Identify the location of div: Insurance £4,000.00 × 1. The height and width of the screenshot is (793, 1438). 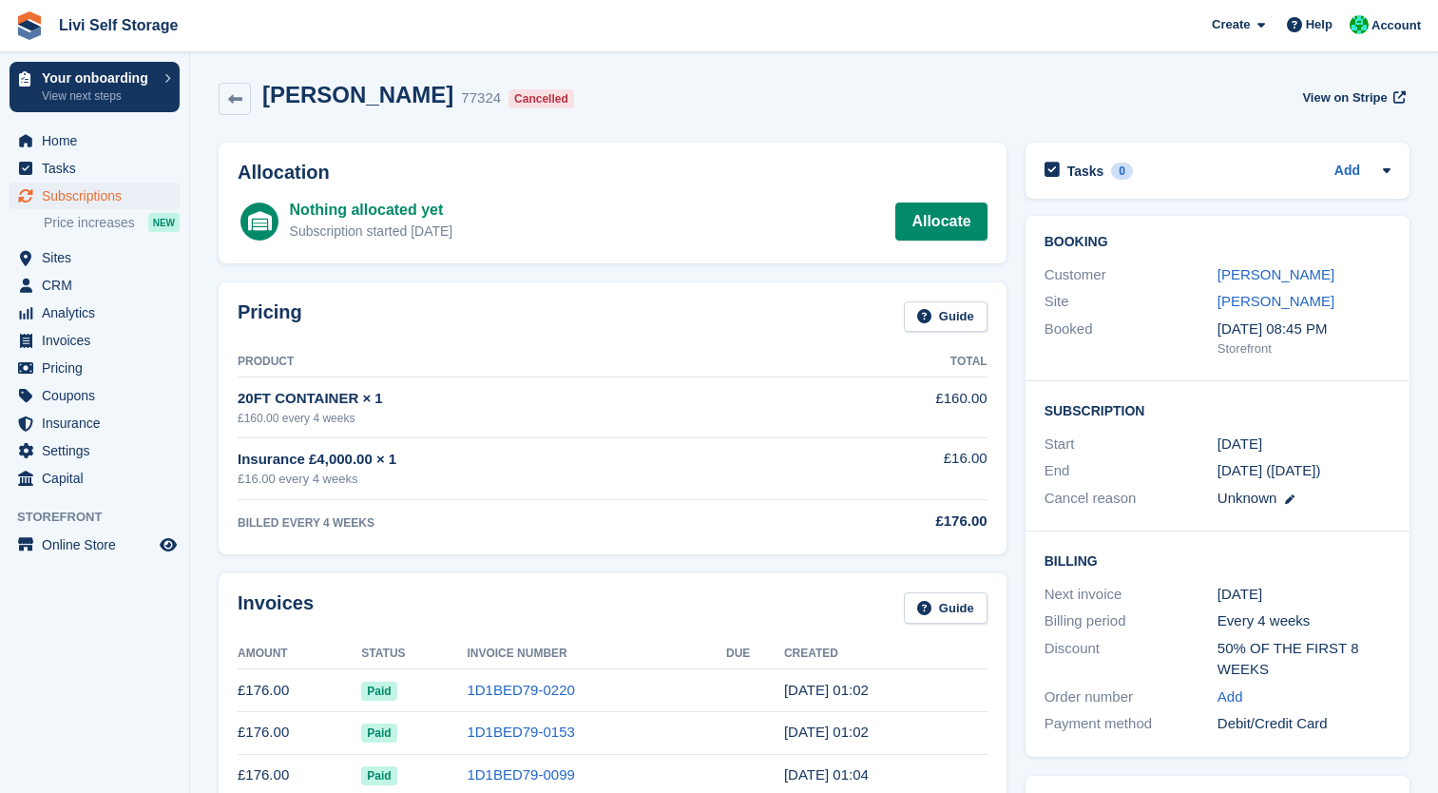
(521, 459).